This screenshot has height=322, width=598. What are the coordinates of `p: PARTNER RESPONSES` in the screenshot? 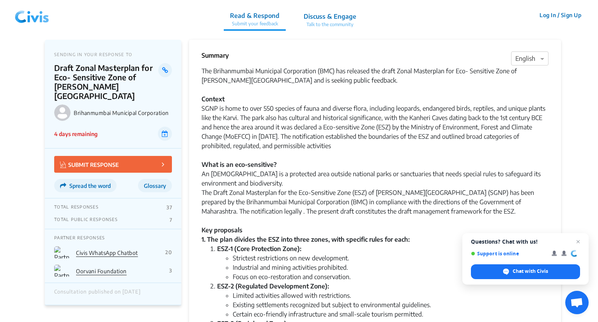 It's located at (113, 237).